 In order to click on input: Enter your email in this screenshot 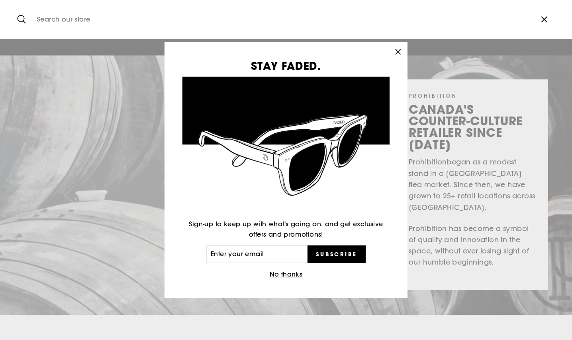, I will do `click(257, 254)`.